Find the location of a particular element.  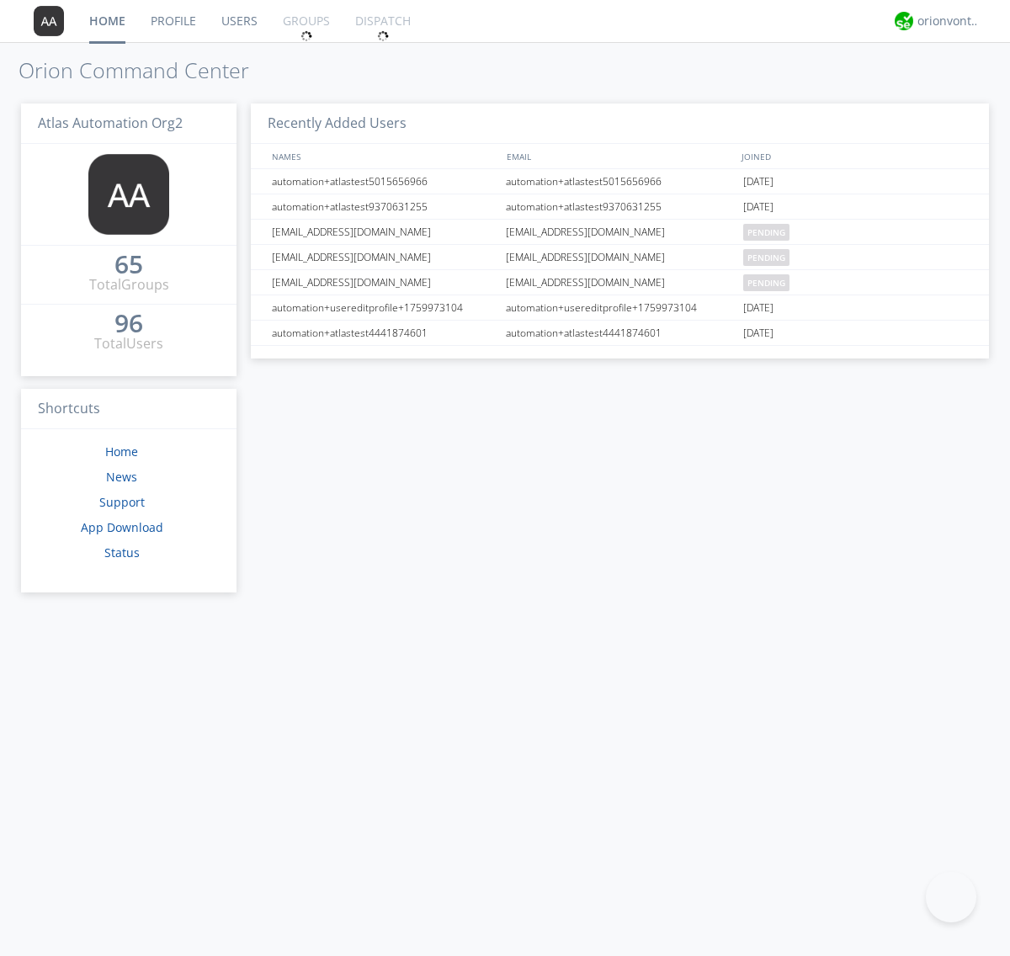

div: orionvontas+atlas+automation+org2 is located at coordinates (948, 21).